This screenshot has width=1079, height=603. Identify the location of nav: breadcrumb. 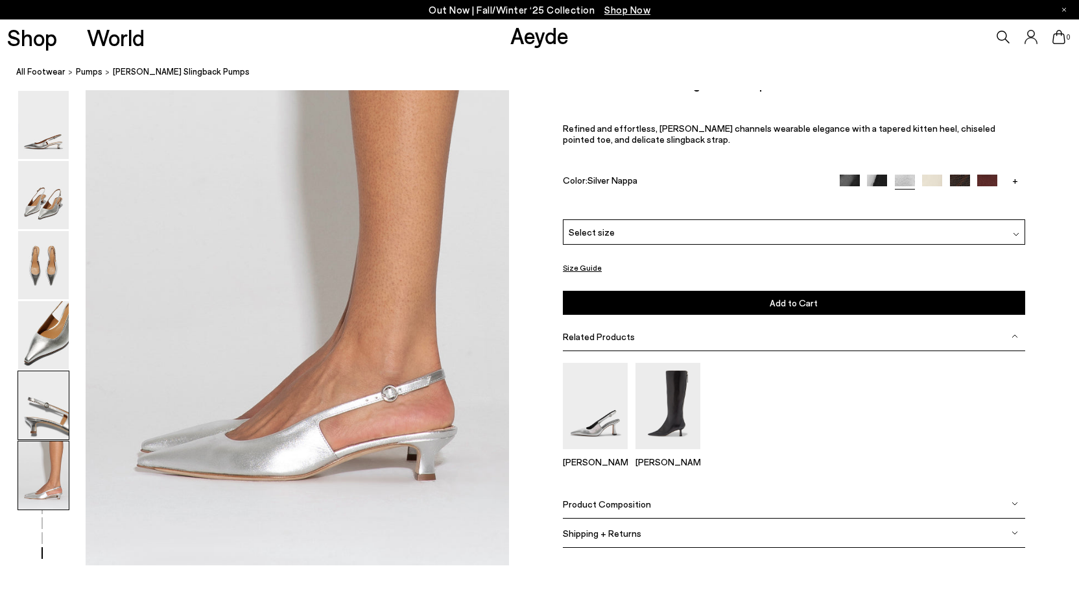
(548, 72).